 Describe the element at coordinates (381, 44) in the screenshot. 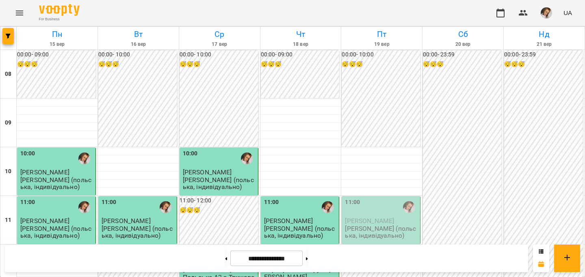

I see `h6: 19 вер` at that location.